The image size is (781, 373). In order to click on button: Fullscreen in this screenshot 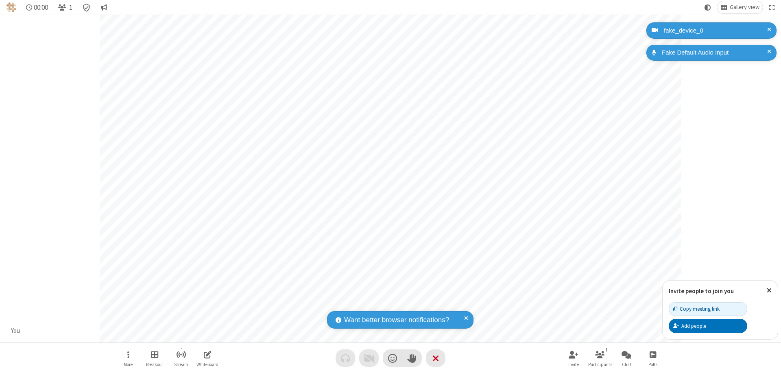, I will do `click(772, 7)`.